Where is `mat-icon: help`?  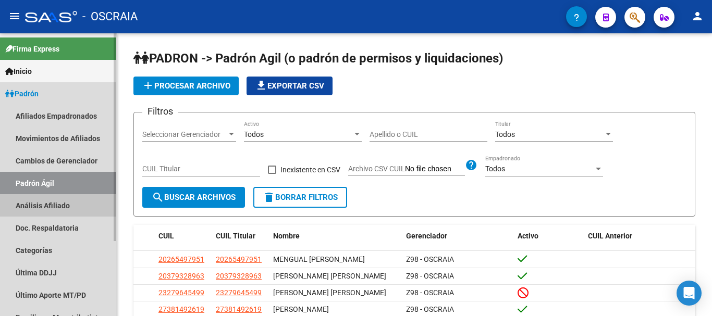 mat-icon: help is located at coordinates (471, 165).